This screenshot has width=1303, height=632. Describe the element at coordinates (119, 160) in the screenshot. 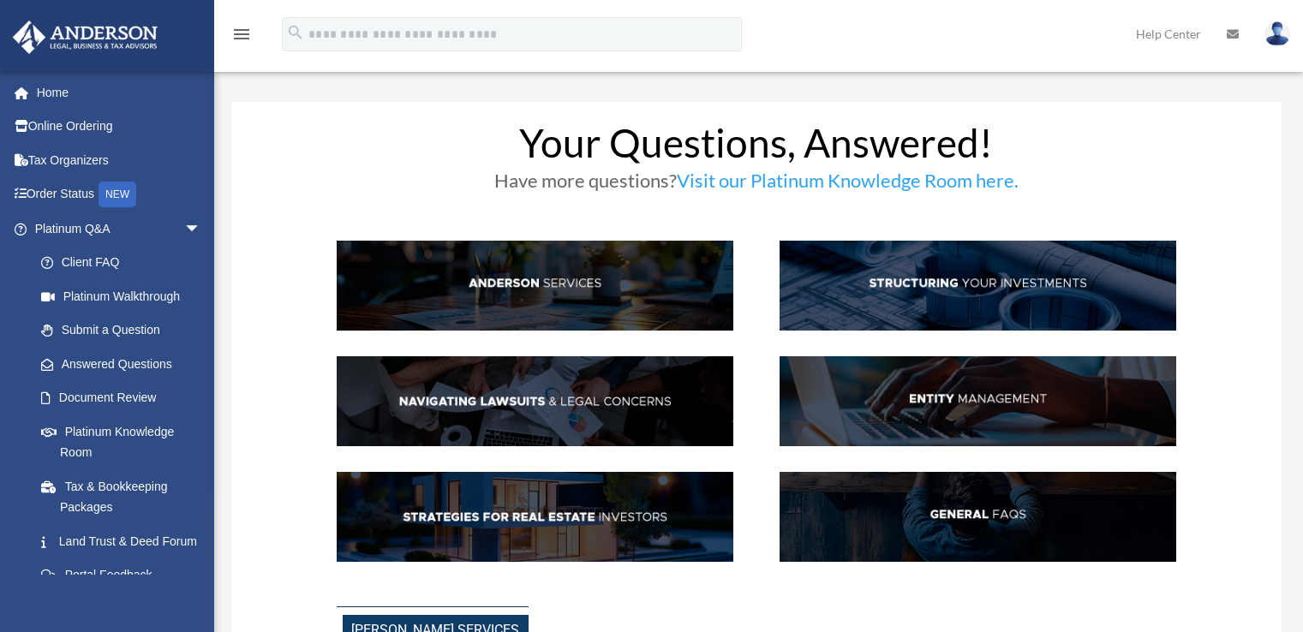

I see `a: Tax Organizers` at that location.